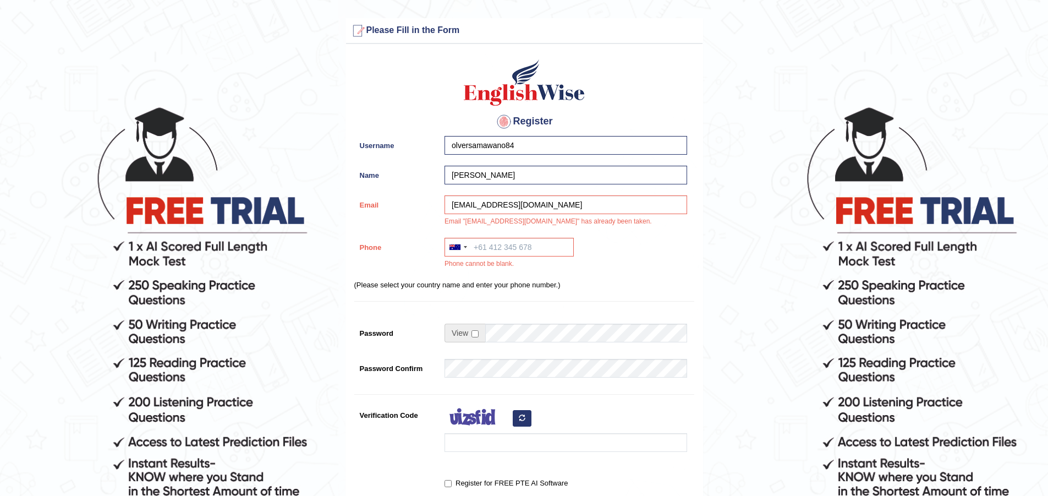 This screenshot has width=1048, height=496. Describe the element at coordinates (509, 247) in the screenshot. I see `input: +61 412 345 678` at that location.